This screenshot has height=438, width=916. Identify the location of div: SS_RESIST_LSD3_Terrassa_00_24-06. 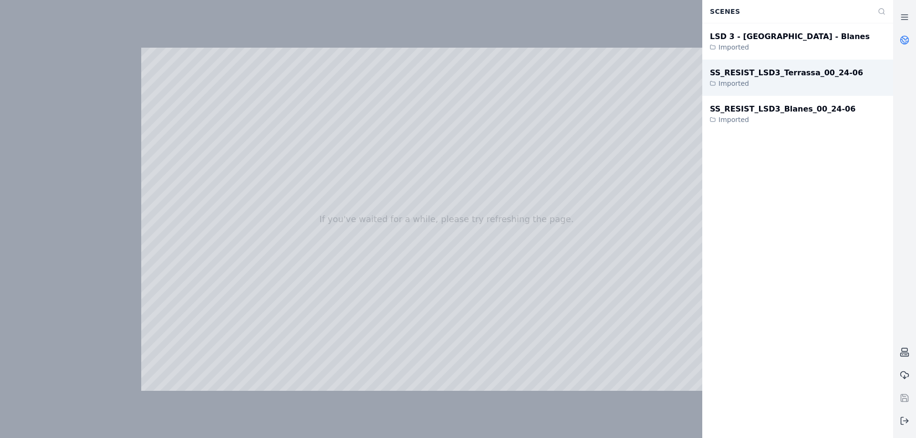
(786, 73).